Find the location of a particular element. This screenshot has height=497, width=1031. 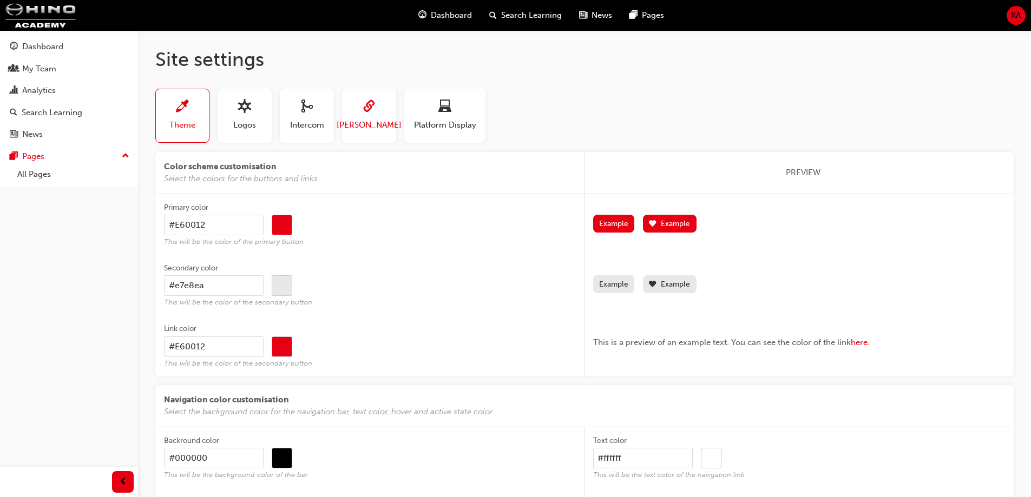

a: Analytics is located at coordinates (69, 90).